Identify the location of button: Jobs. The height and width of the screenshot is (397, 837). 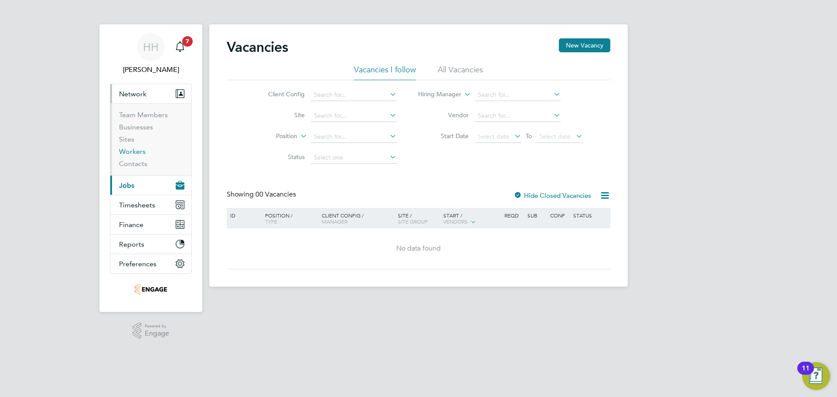
(151, 185).